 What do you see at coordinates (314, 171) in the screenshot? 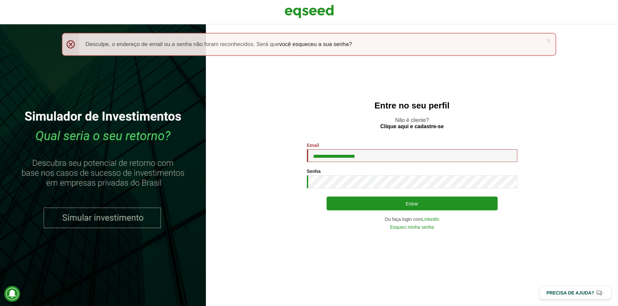
I see `label: Senha` at bounding box center [314, 171].